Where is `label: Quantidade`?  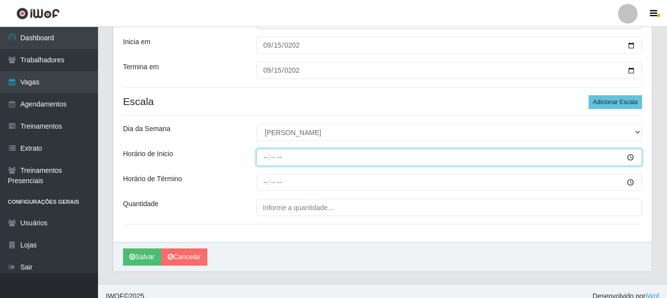 label: Quantidade is located at coordinates (141, 203).